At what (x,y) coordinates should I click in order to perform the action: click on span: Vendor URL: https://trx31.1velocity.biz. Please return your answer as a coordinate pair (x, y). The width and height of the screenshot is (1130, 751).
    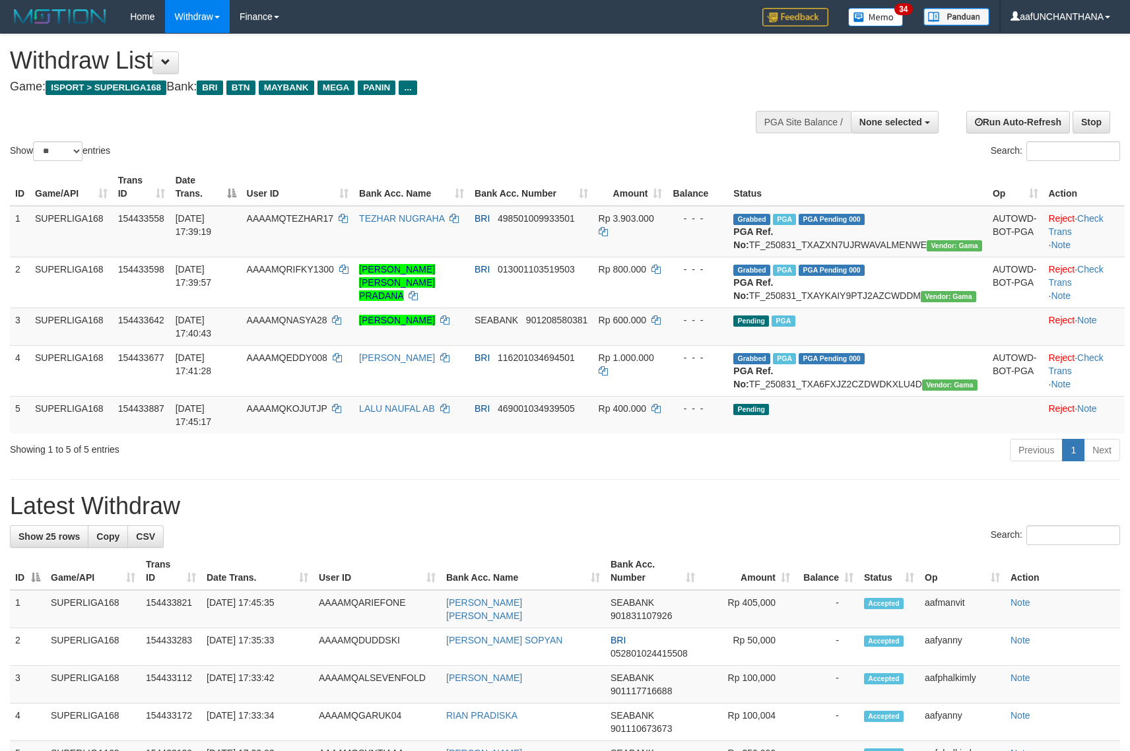
    Looking at the image, I should click on (949, 296).